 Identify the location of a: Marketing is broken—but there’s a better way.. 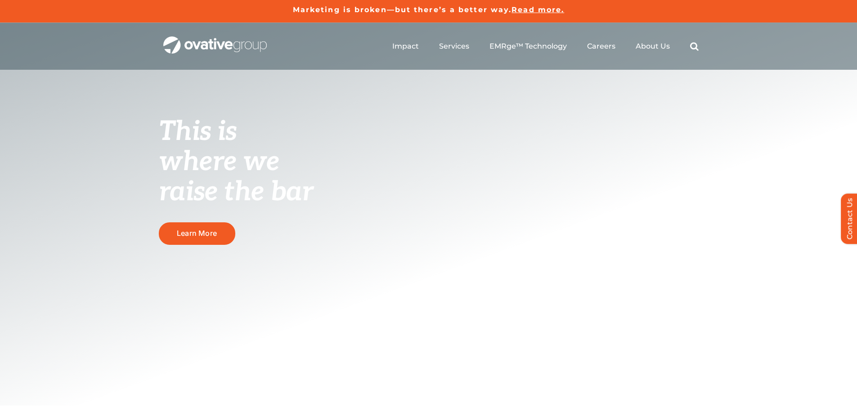
(402, 9).